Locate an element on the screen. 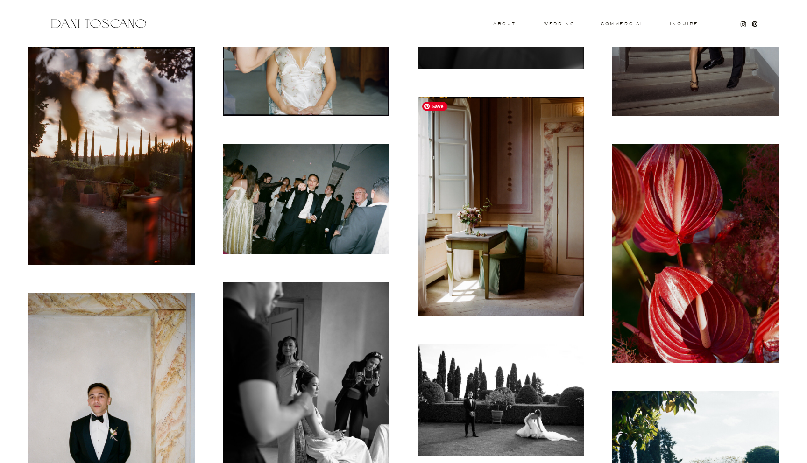 The image size is (807, 463). h3: commercial is located at coordinates (622, 24).